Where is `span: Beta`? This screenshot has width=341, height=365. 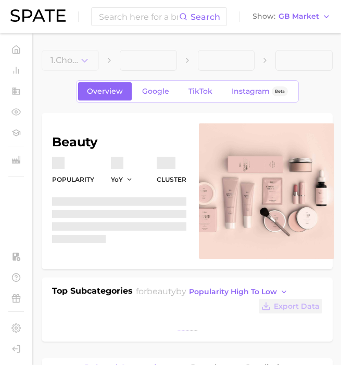 span: Beta is located at coordinates (279, 91).